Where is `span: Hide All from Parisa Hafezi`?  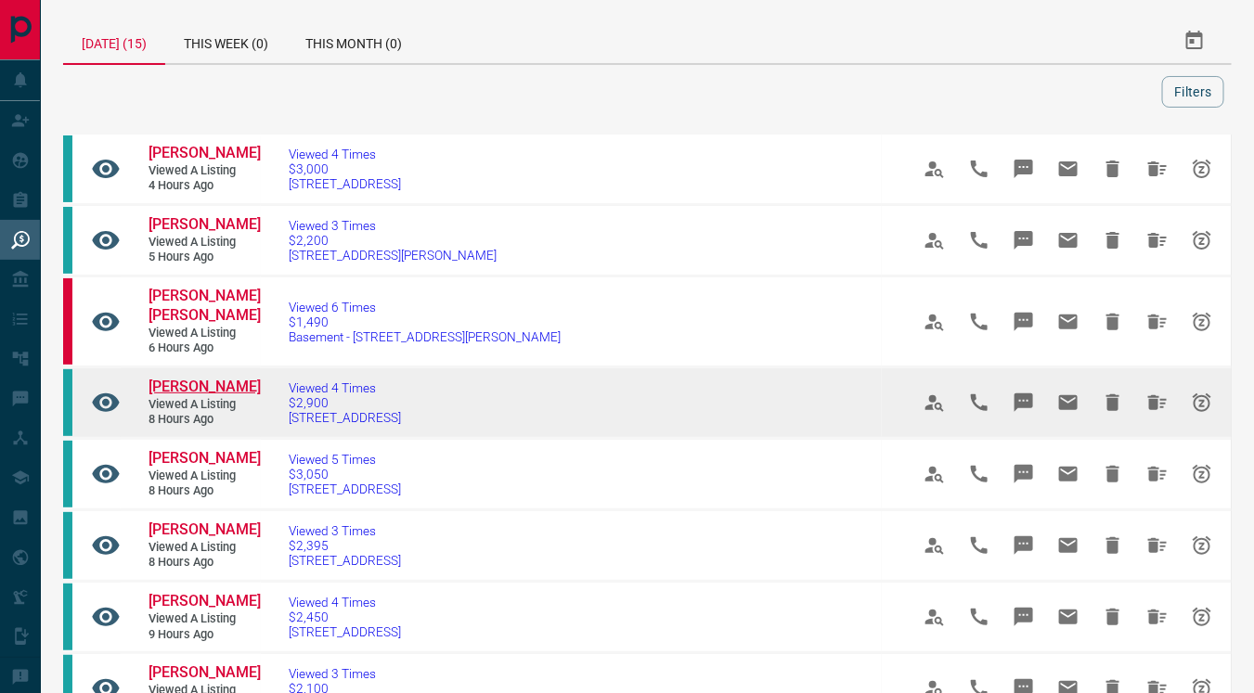
span: Hide All from Parisa Hafezi is located at coordinates (1158, 474).